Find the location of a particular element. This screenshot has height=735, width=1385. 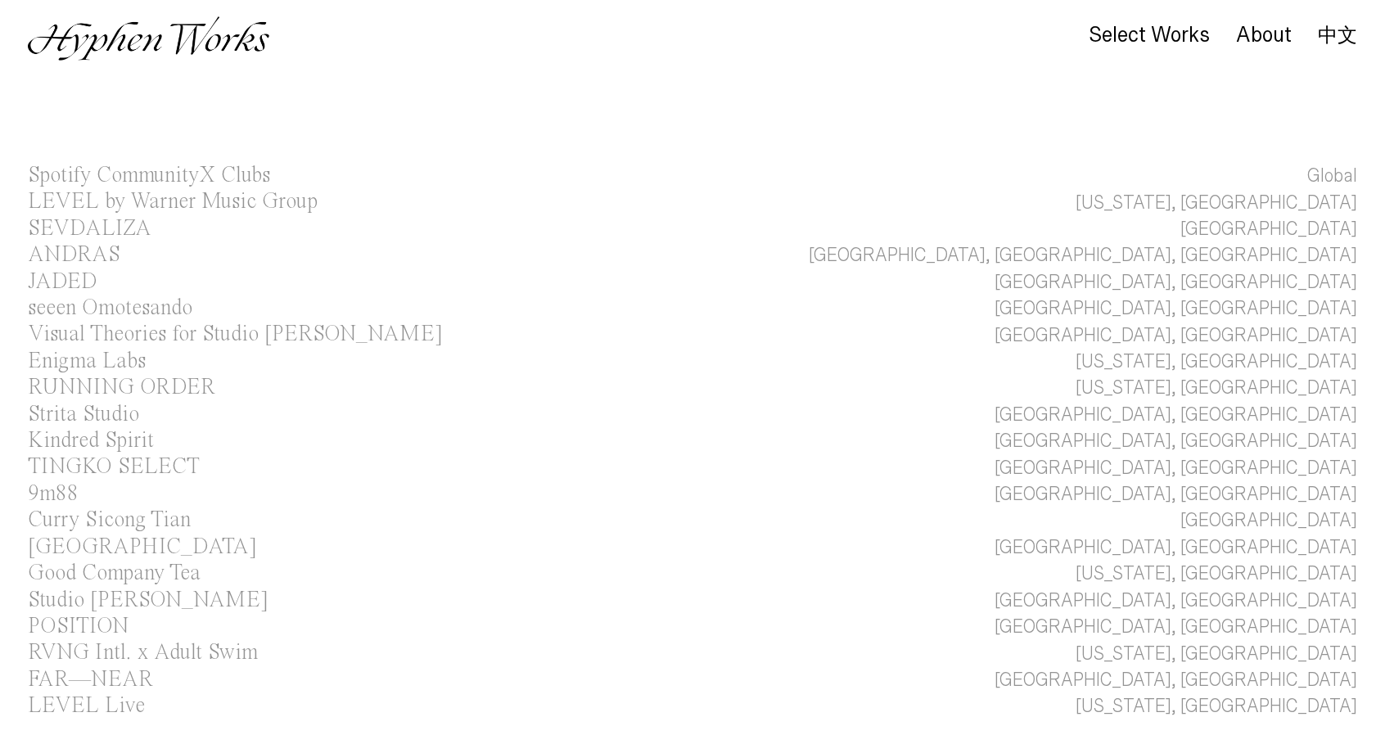

a: Select Works is located at coordinates (1149, 36).